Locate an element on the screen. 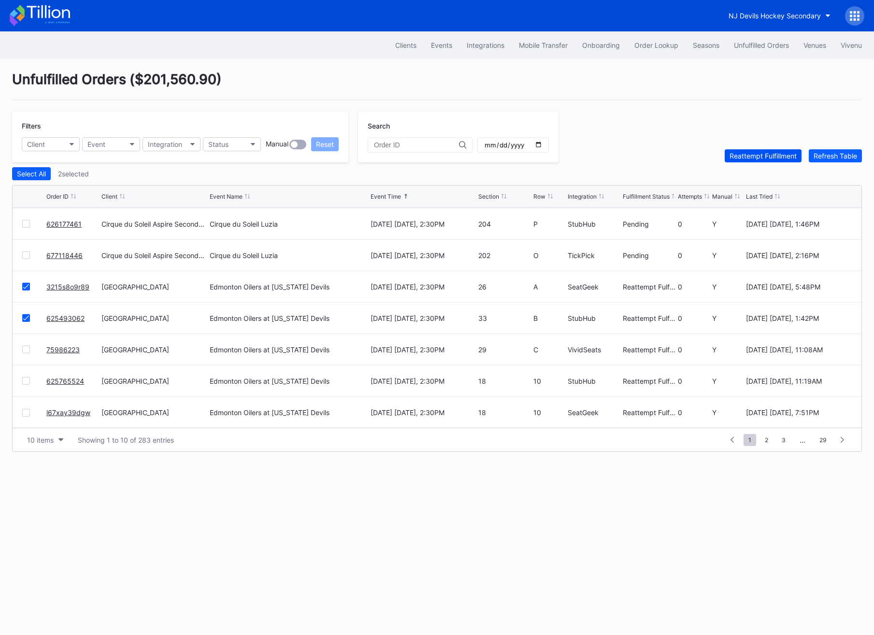  button: 10 items is located at coordinates (45, 440).